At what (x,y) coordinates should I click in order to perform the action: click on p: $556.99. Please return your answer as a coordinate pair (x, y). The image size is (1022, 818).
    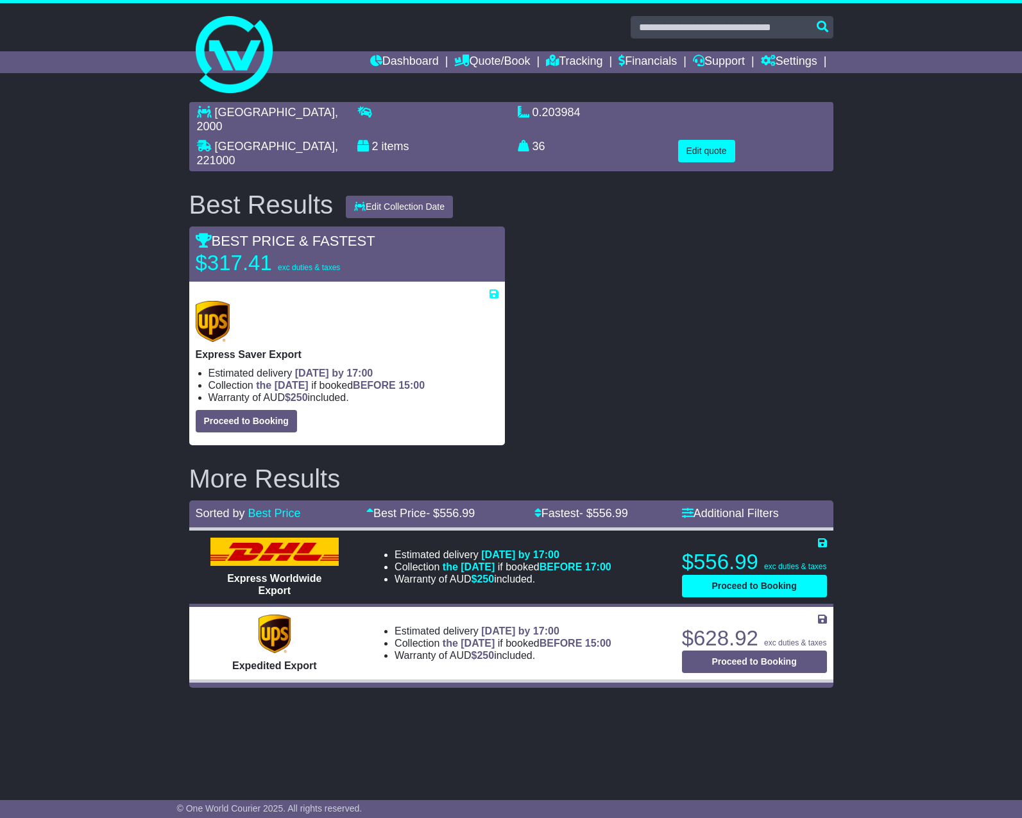
    Looking at the image, I should click on (755, 562).